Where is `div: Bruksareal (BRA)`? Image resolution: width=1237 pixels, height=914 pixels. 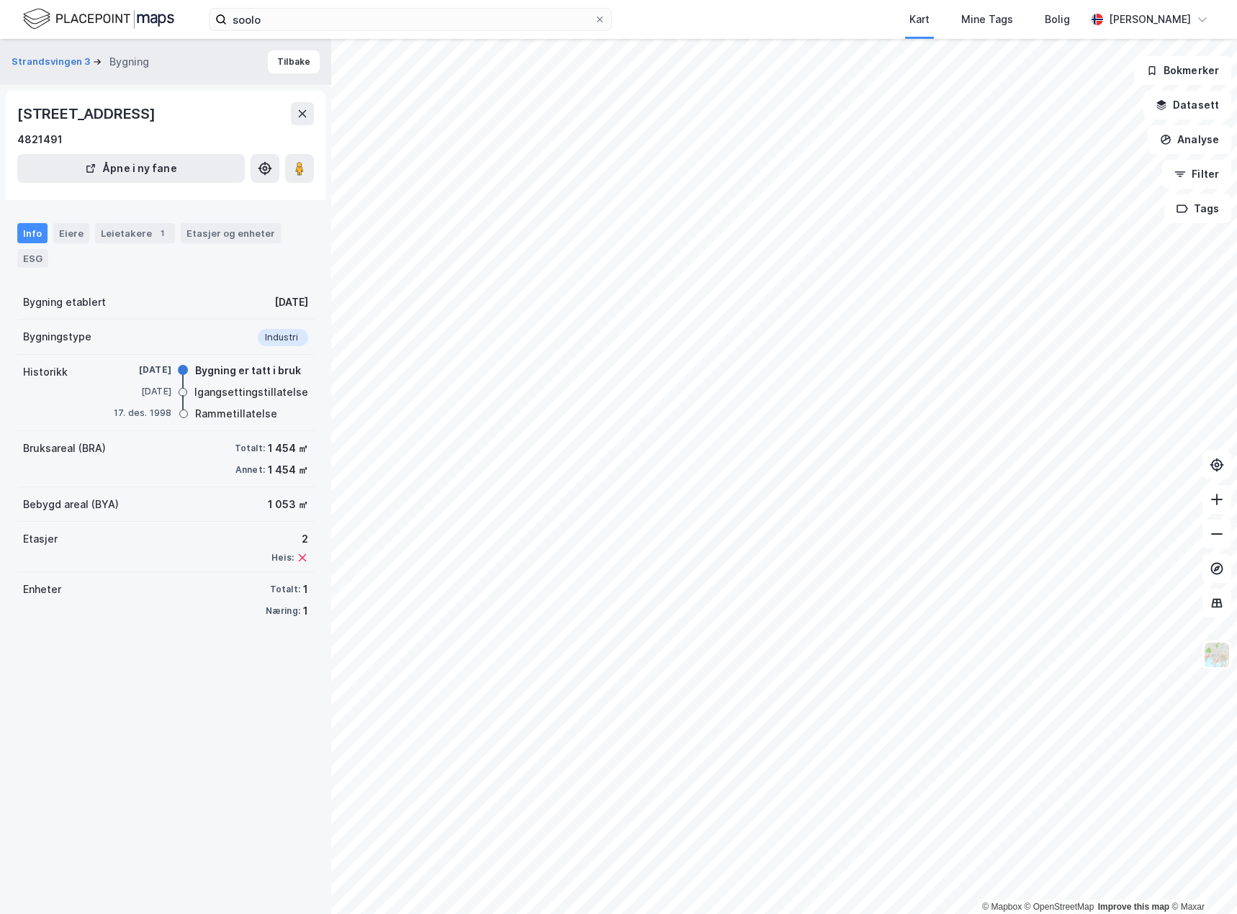 div: Bruksareal (BRA) is located at coordinates (64, 449).